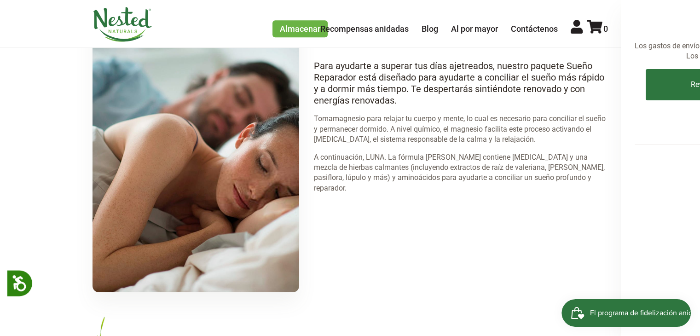 The image size is (700, 336). I want to click on font: Contáctenos, so click(534, 29).